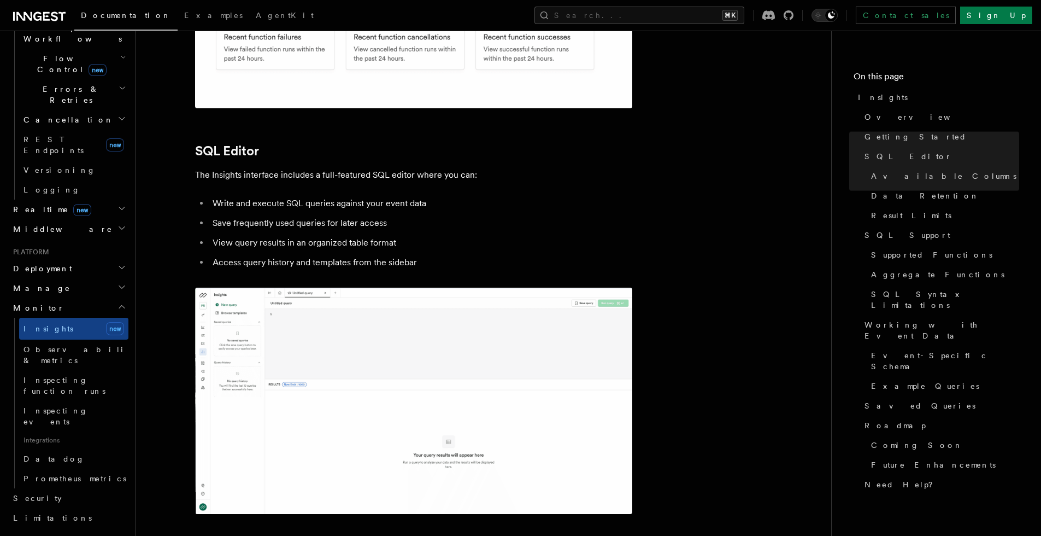  I want to click on span: SQL Syntax Limitations, so click(945, 300).